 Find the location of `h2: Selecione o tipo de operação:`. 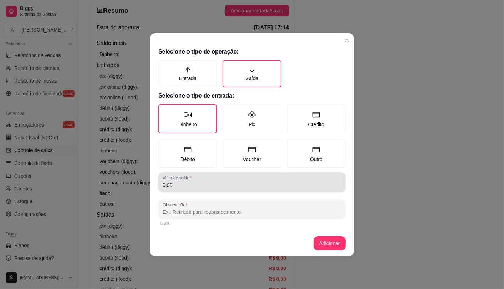

h2: Selecione o tipo de operação: is located at coordinates (252, 52).